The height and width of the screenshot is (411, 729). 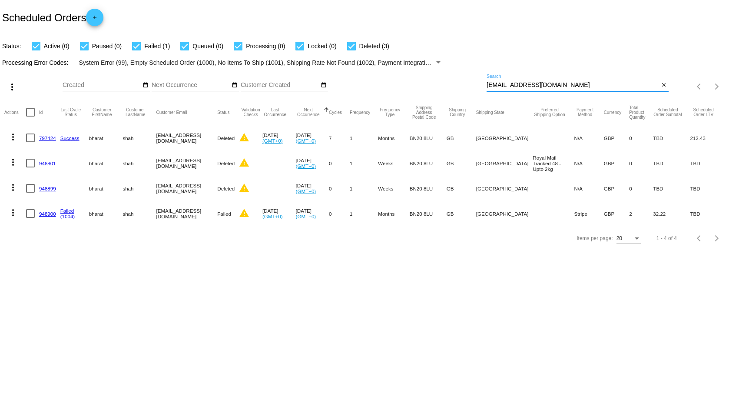 I want to click on button: Change sorting for NextOccurrenceUtc, so click(x=308, y=112).